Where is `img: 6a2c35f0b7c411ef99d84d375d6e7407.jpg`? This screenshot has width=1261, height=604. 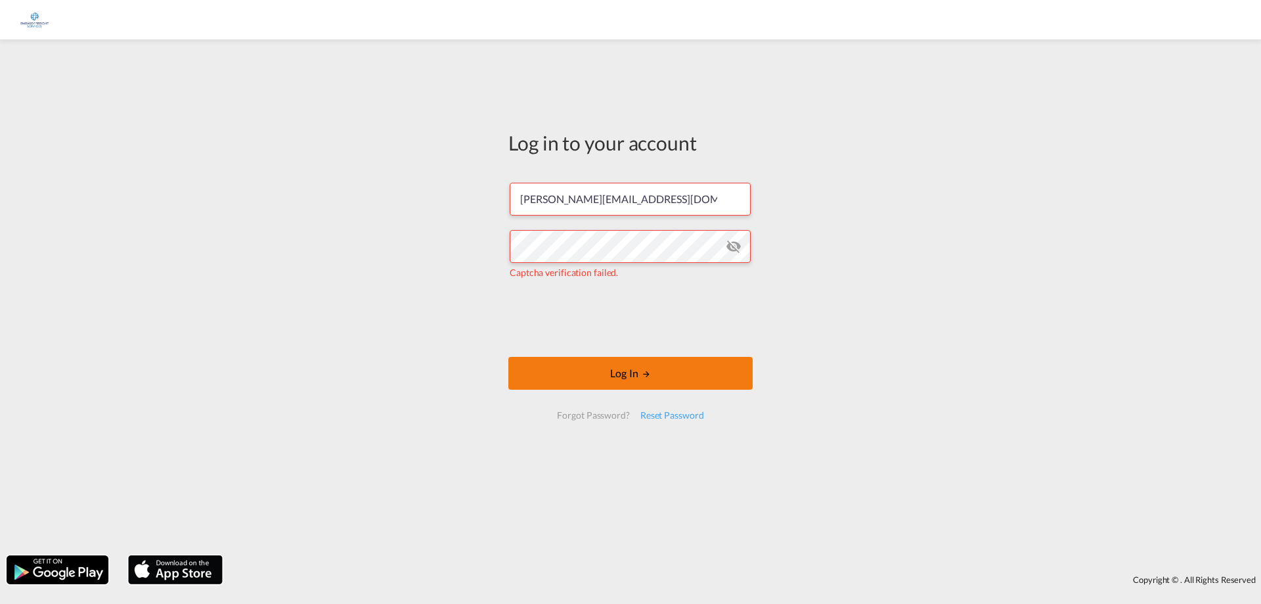 img: 6a2c35f0b7c411ef99d84d375d6e7407.jpg is located at coordinates (34, 20).